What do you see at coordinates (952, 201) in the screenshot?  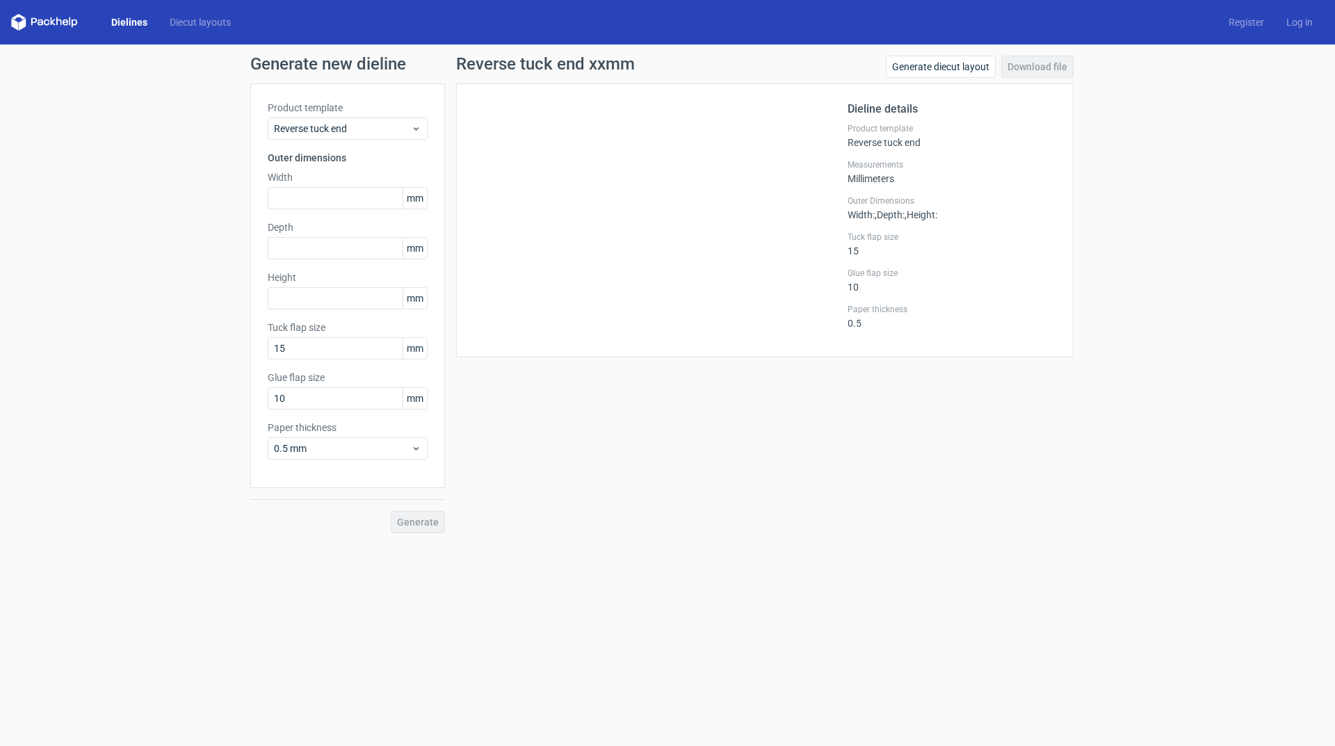 I see `label: Outer Dimensions` at bounding box center [952, 201].